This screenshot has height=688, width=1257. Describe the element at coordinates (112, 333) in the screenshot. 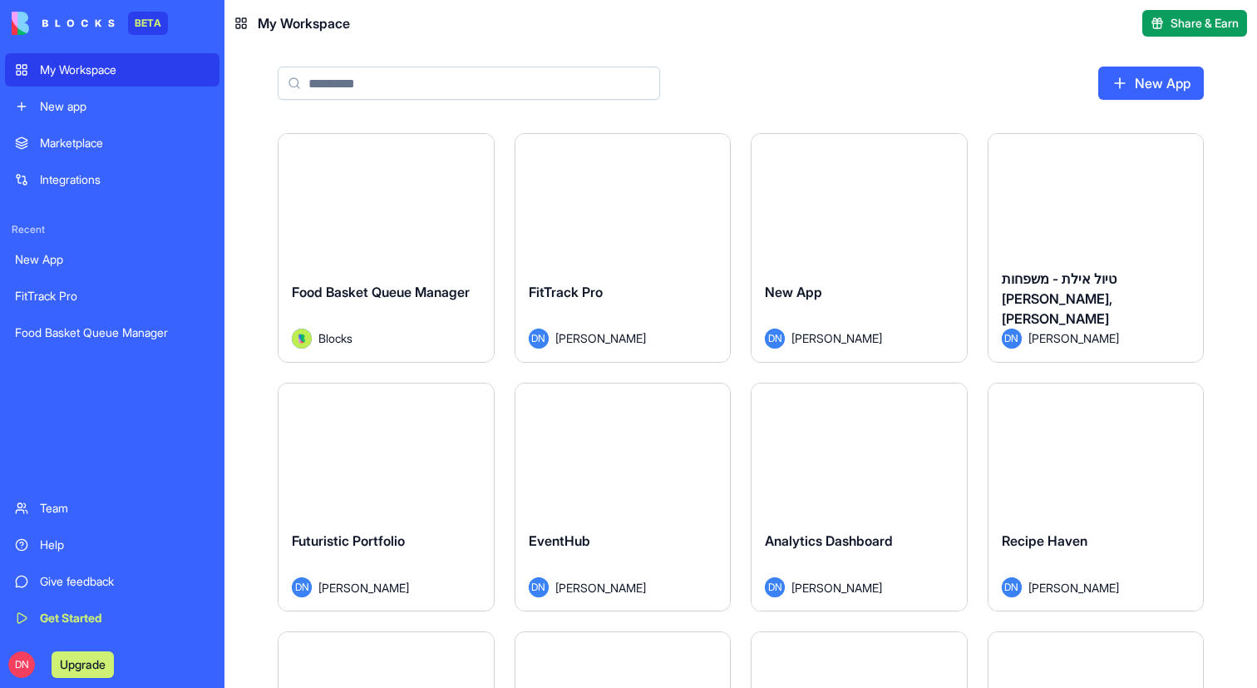

I see `a: Food Basket Queue Manager` at that location.